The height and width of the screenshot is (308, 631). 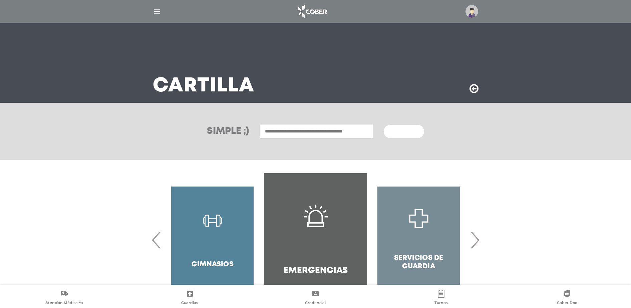 What do you see at coordinates (190, 298) in the screenshot?
I see `a: Guardias` at bounding box center [190, 298].